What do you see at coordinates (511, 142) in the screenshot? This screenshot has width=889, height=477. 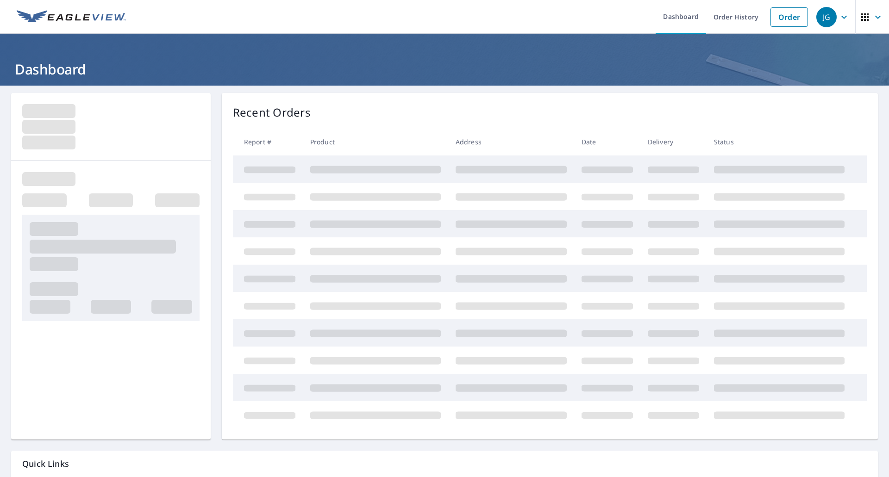 I see `th: Address` at bounding box center [511, 142].